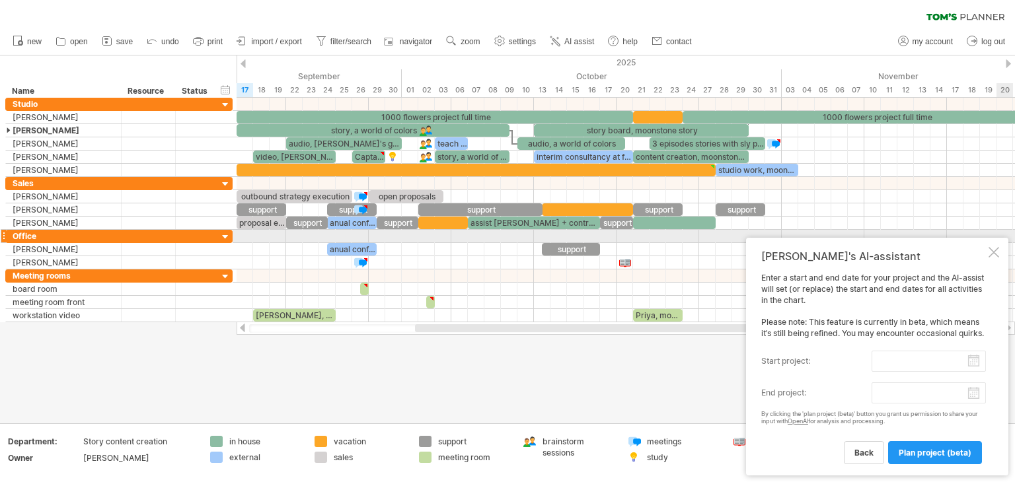 The width and height of the screenshot is (1015, 482). What do you see at coordinates (542, 90) in the screenshot?
I see `div: Monday, 13 October 2025` at bounding box center [542, 90].